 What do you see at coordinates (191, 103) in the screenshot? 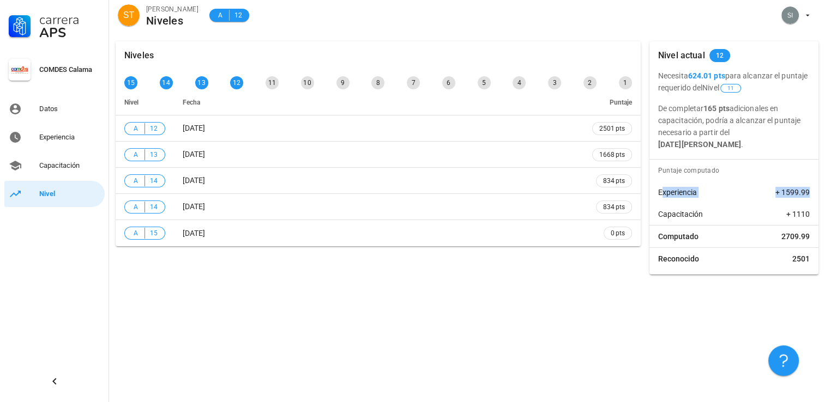
I see `span: Fecha` at bounding box center [191, 103].